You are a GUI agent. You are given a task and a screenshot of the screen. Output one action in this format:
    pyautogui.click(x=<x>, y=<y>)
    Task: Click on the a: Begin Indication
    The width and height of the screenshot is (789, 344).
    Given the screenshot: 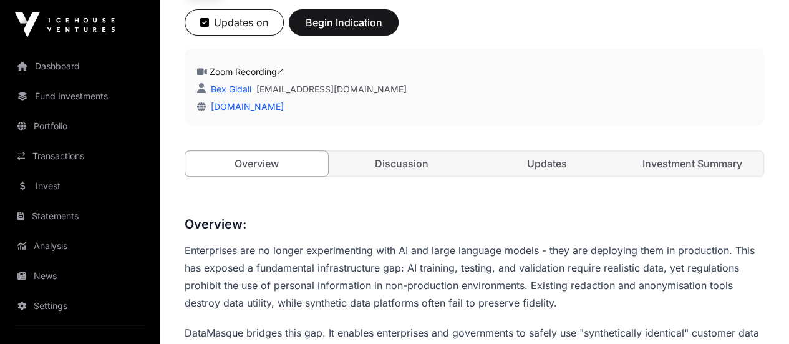 What is the action you would take?
    pyautogui.click(x=344, y=28)
    